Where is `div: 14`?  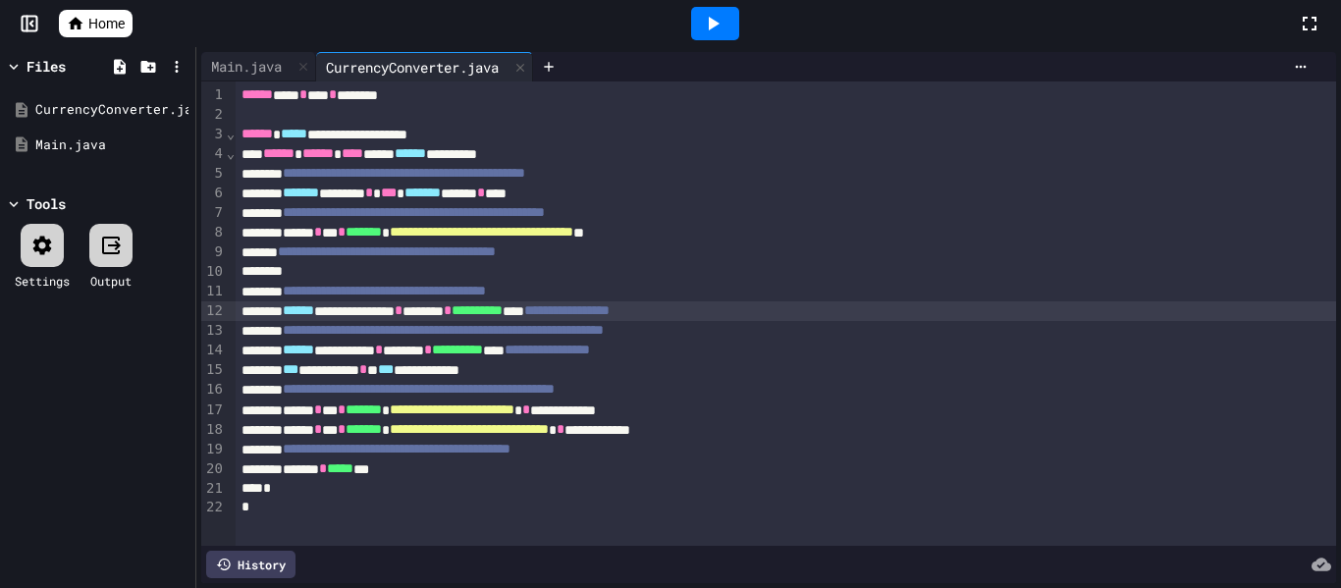 div: 14 is located at coordinates (213, 351).